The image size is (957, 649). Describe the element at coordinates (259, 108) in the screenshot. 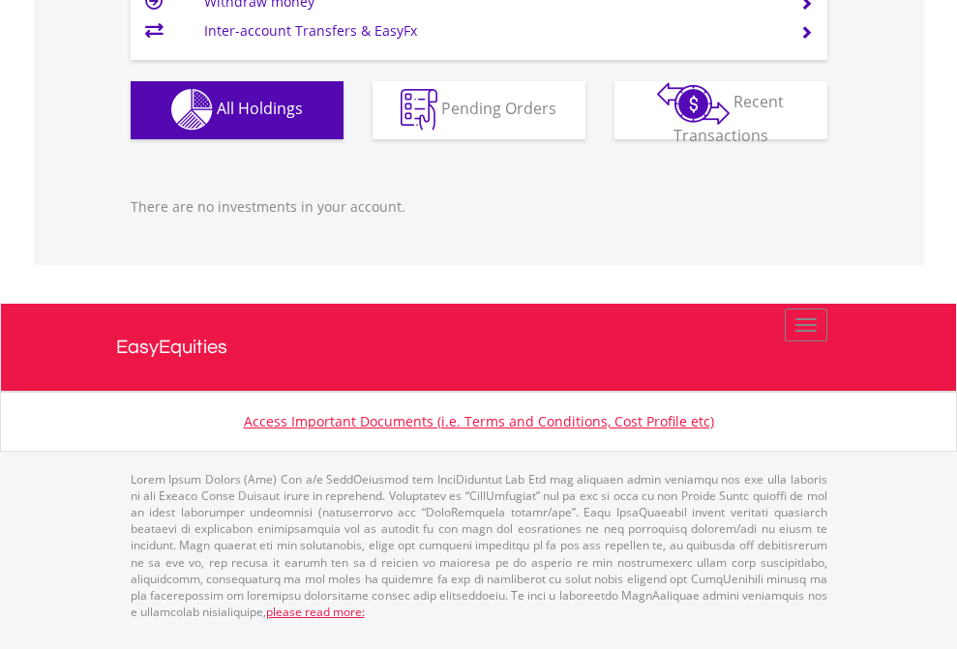

I see `span: All Holdings` at that location.